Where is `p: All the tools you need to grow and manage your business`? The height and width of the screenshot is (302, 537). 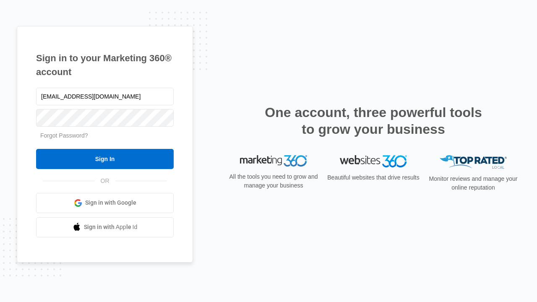
p: All the tools you need to grow and manage your business is located at coordinates (274, 181).